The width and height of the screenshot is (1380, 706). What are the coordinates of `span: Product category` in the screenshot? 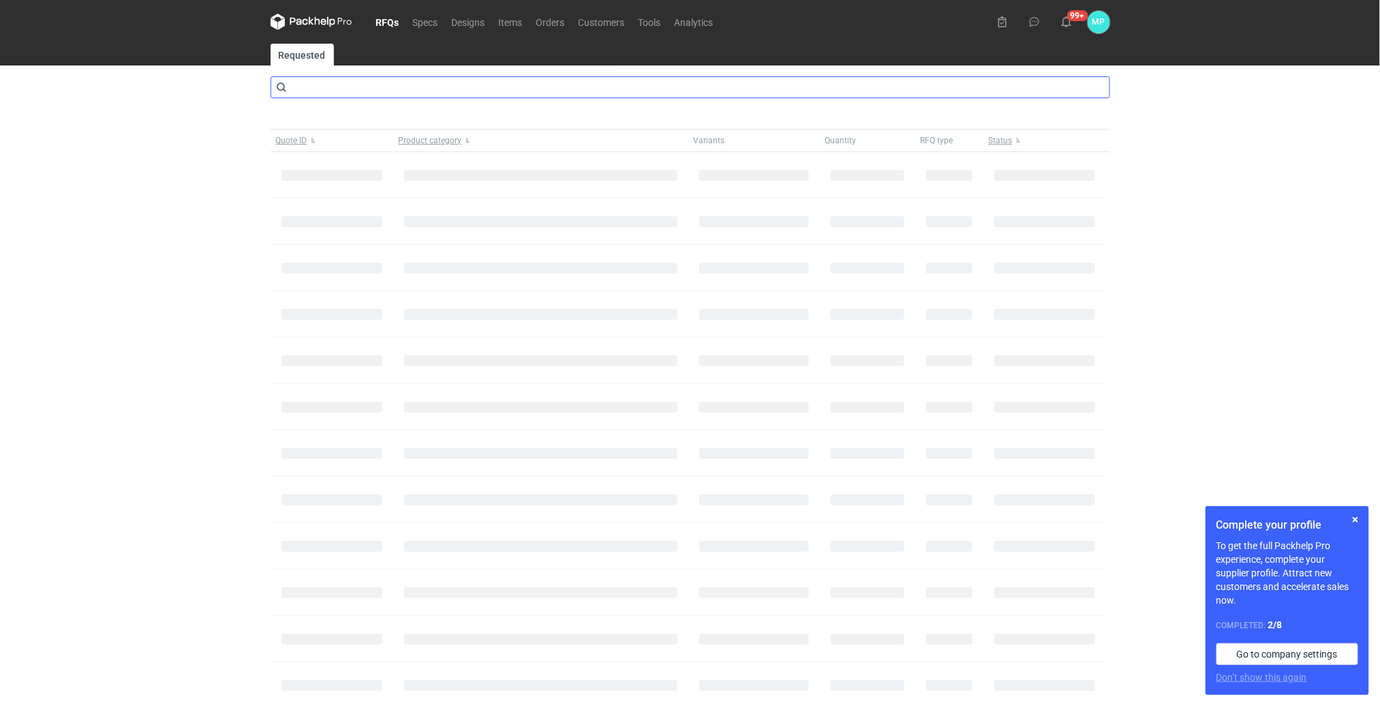 It's located at (430, 140).